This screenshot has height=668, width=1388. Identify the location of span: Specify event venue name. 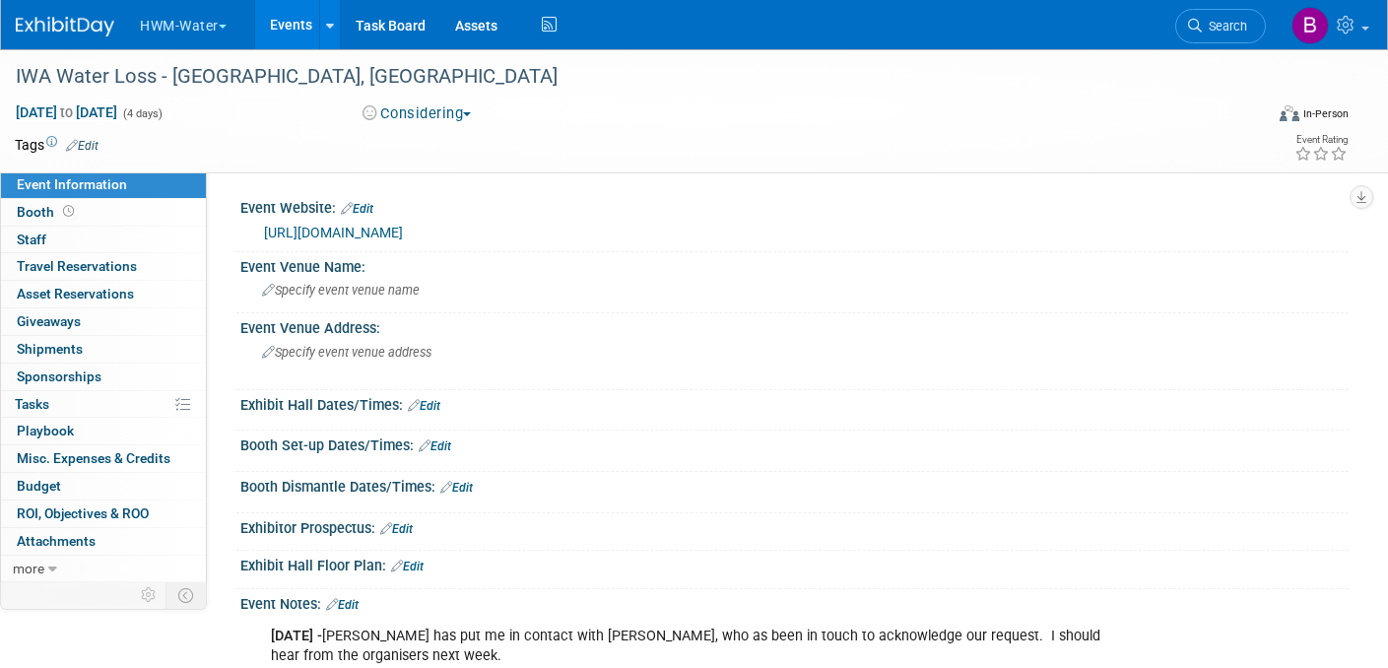
(341, 290).